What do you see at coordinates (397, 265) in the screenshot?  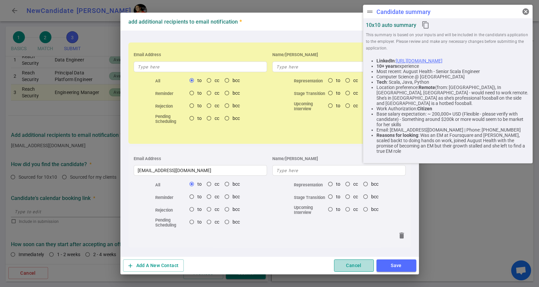 I see `button: Save` at bounding box center [397, 265].